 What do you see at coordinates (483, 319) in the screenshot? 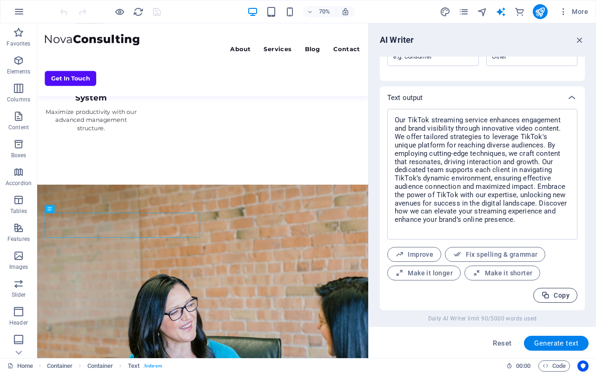
I see `span: Daily AI Writer limit 90/5000 words used` at bounding box center [483, 319].